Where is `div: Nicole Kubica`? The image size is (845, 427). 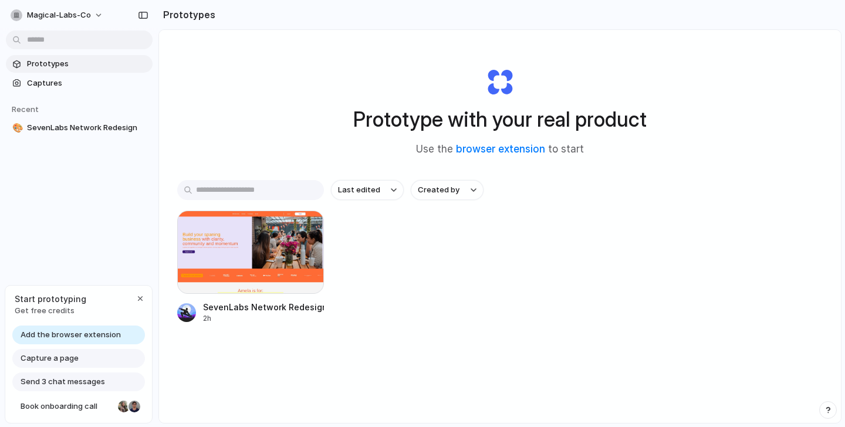 div: Nicole Kubica is located at coordinates (124, 407).